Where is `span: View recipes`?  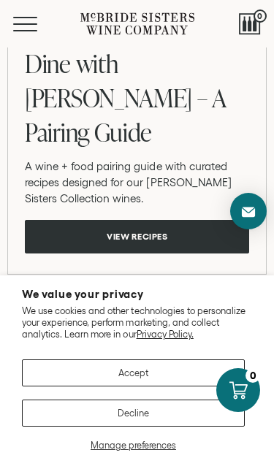 span: View recipes is located at coordinates (137, 237).